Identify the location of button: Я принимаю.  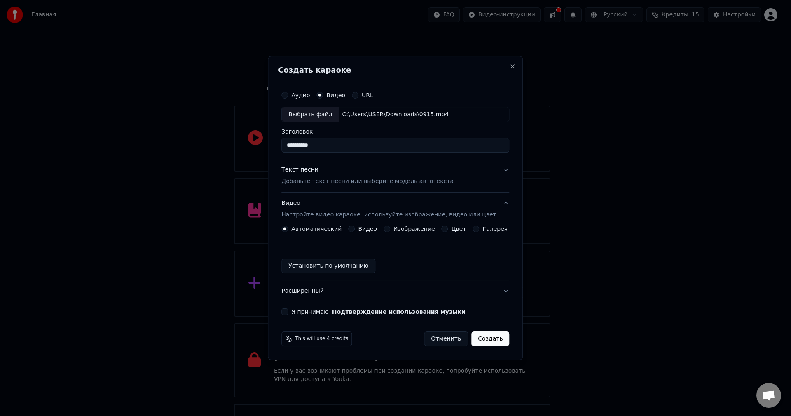
(399, 312).